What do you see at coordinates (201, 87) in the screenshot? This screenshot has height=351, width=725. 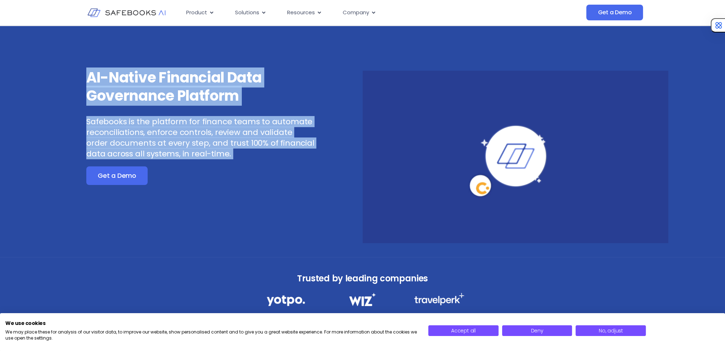 I see `h3: AI-Native Financial Data Governance Platform` at bounding box center [201, 87].